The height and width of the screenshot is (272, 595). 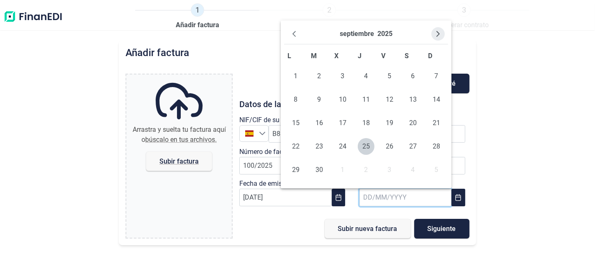 What do you see at coordinates (366, 76) in the screenshot?
I see `span: 4` at bounding box center [366, 76].